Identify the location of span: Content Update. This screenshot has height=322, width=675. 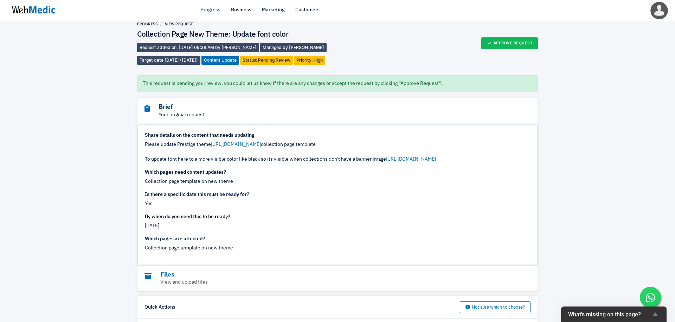
(220, 60).